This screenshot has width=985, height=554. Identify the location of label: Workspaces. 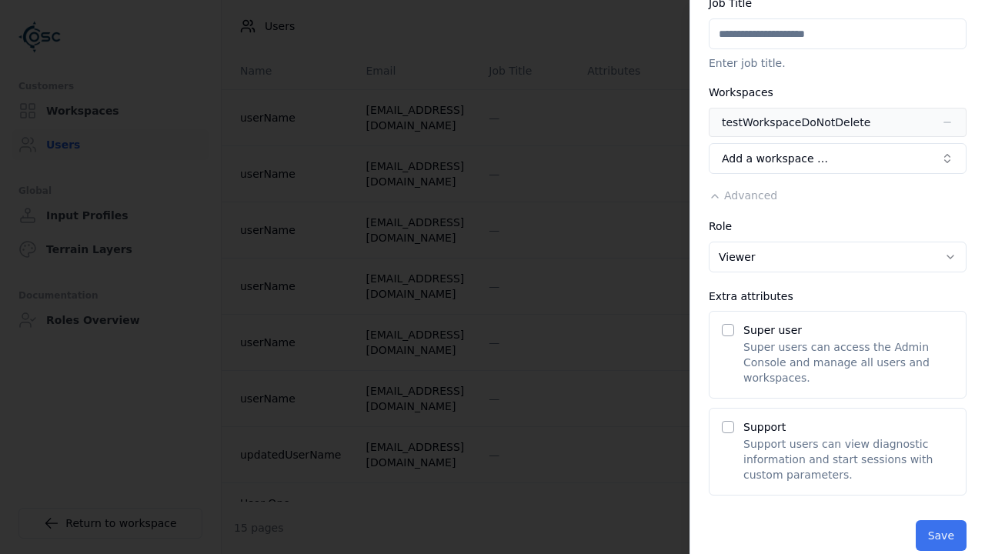
(741, 92).